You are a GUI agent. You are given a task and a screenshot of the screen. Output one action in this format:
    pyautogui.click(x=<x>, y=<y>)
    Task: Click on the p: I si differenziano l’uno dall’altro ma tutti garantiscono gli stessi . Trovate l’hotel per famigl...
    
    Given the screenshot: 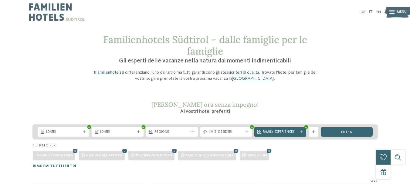 What is the action you would take?
    pyautogui.click(x=205, y=76)
    